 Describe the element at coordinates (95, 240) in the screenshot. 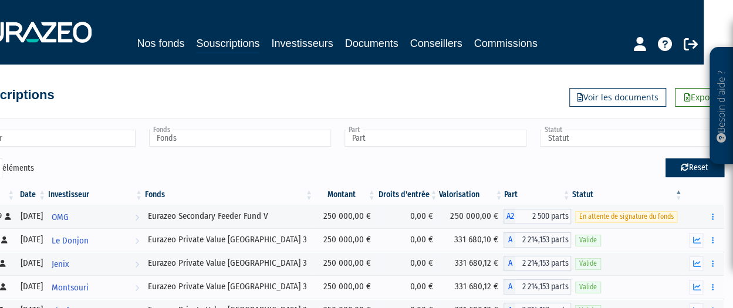

I see `a: Le Donjon` at that location.